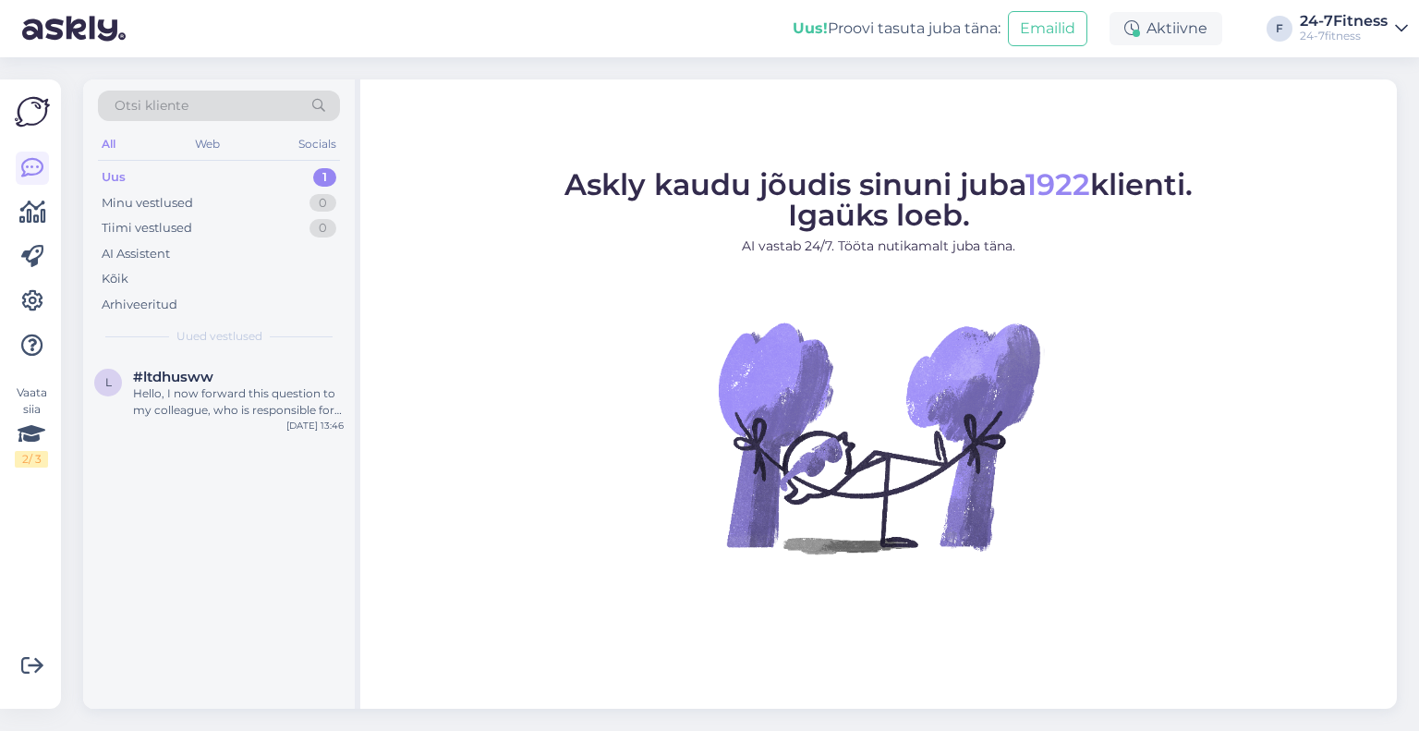 The width and height of the screenshot is (1419, 731). I want to click on span: Otsi kliente, so click(151, 105).